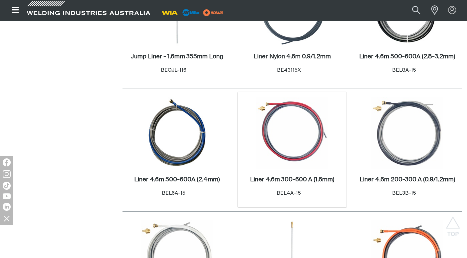 The image size is (467, 258). Describe the element at coordinates (7, 218) in the screenshot. I see `img: hide socials` at that location.